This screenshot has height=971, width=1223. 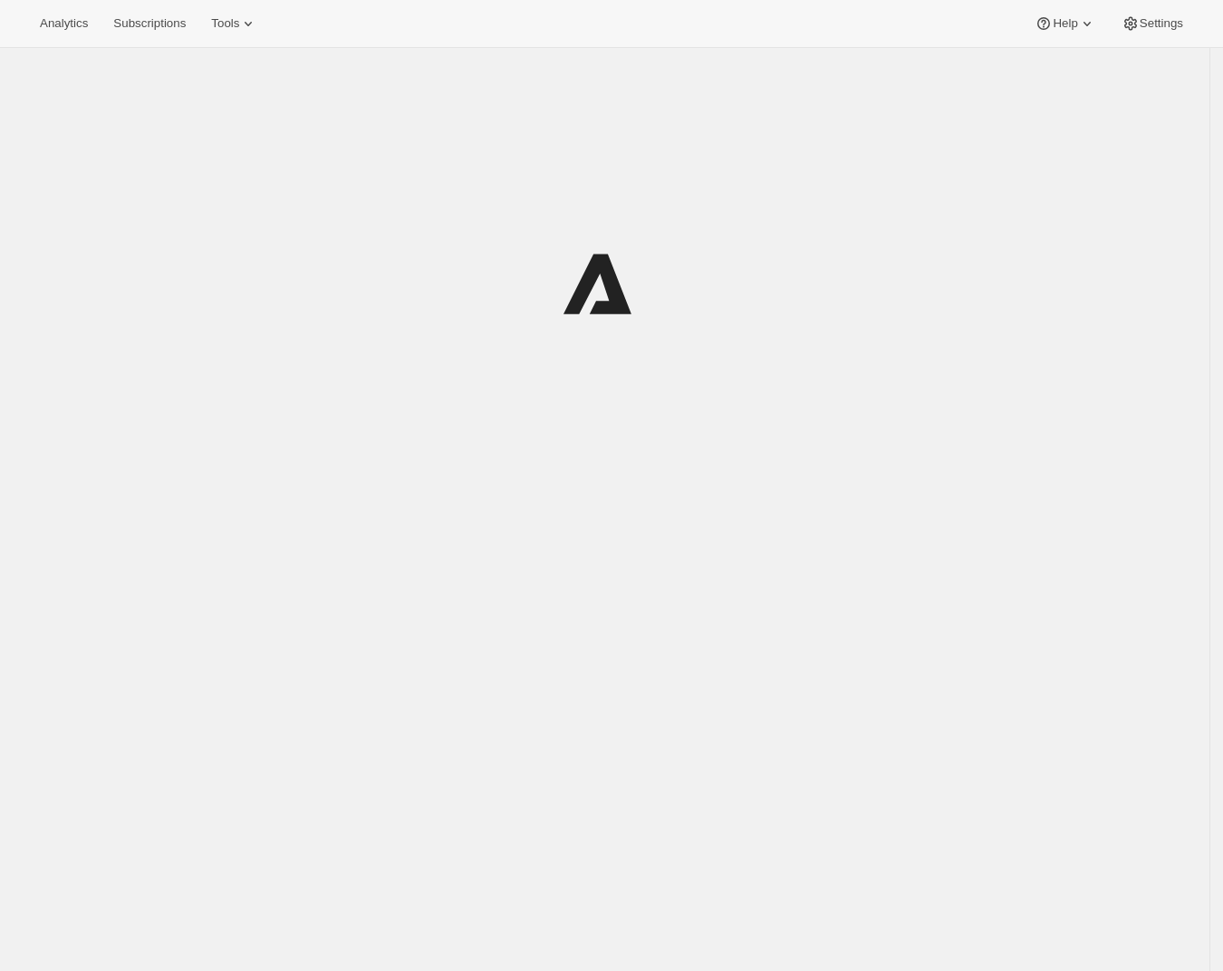 What do you see at coordinates (234, 24) in the screenshot?
I see `button: Tools` at bounding box center [234, 24].